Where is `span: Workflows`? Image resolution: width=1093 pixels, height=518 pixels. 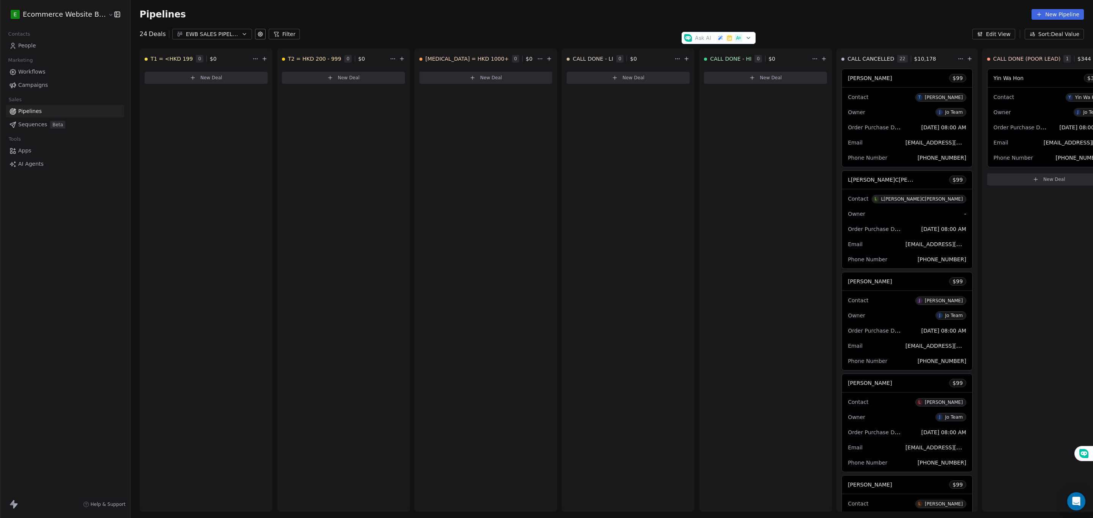 span: Workflows is located at coordinates (32, 72).